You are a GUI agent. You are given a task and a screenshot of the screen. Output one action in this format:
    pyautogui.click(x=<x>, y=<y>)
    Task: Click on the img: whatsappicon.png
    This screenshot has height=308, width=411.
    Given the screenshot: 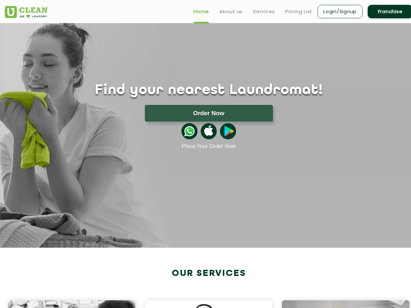 What is the action you would take?
    pyautogui.click(x=189, y=131)
    